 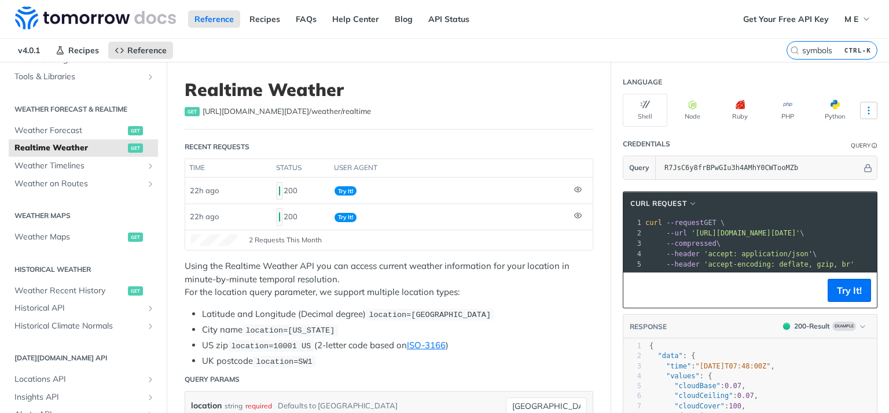 What do you see at coordinates (746, 396) in the screenshot?
I see `span: 0.07` at bounding box center [746, 396].